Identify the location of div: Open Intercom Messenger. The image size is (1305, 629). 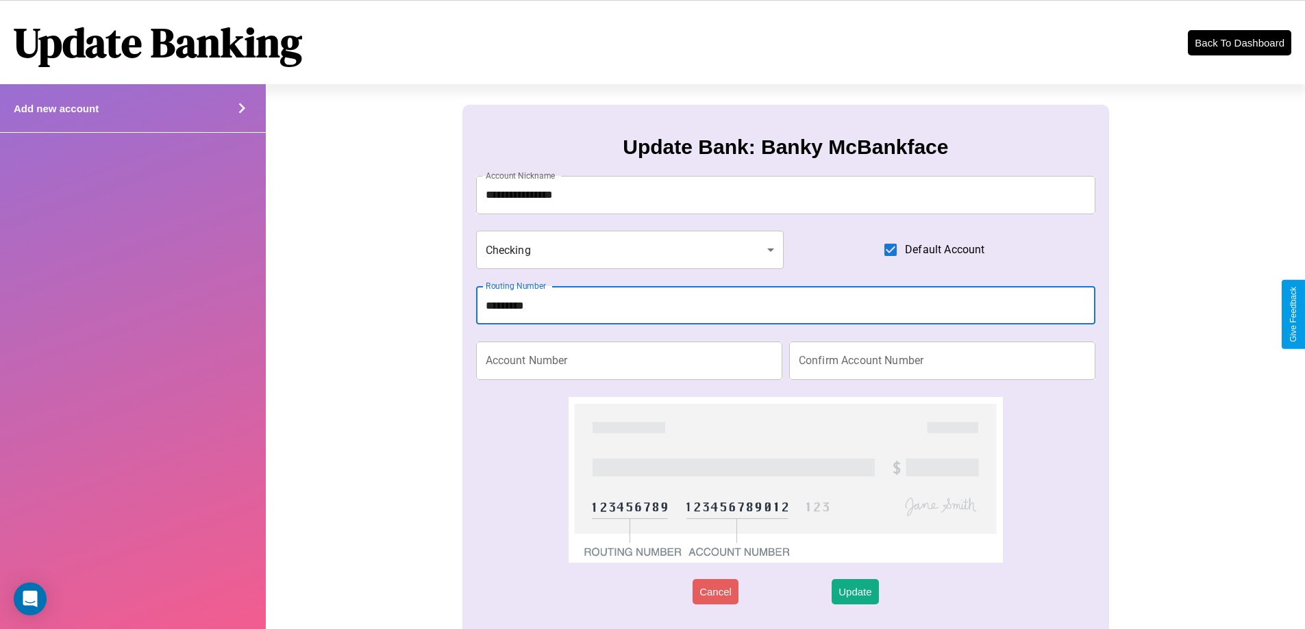
(30, 599).